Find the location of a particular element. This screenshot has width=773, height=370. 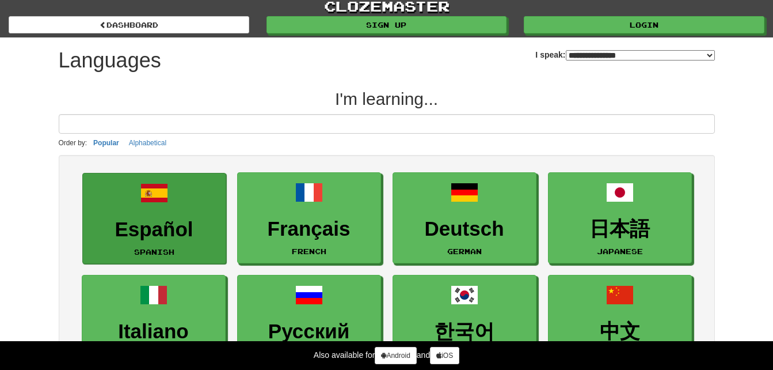

h3: Deutsch is located at coordinates (465, 229).